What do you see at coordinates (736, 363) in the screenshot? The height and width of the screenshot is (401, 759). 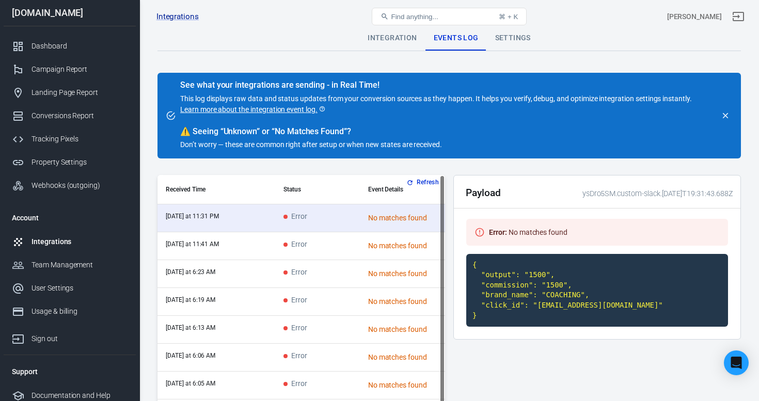 I see `div: Open Intercom Messenger` at bounding box center [736, 363].